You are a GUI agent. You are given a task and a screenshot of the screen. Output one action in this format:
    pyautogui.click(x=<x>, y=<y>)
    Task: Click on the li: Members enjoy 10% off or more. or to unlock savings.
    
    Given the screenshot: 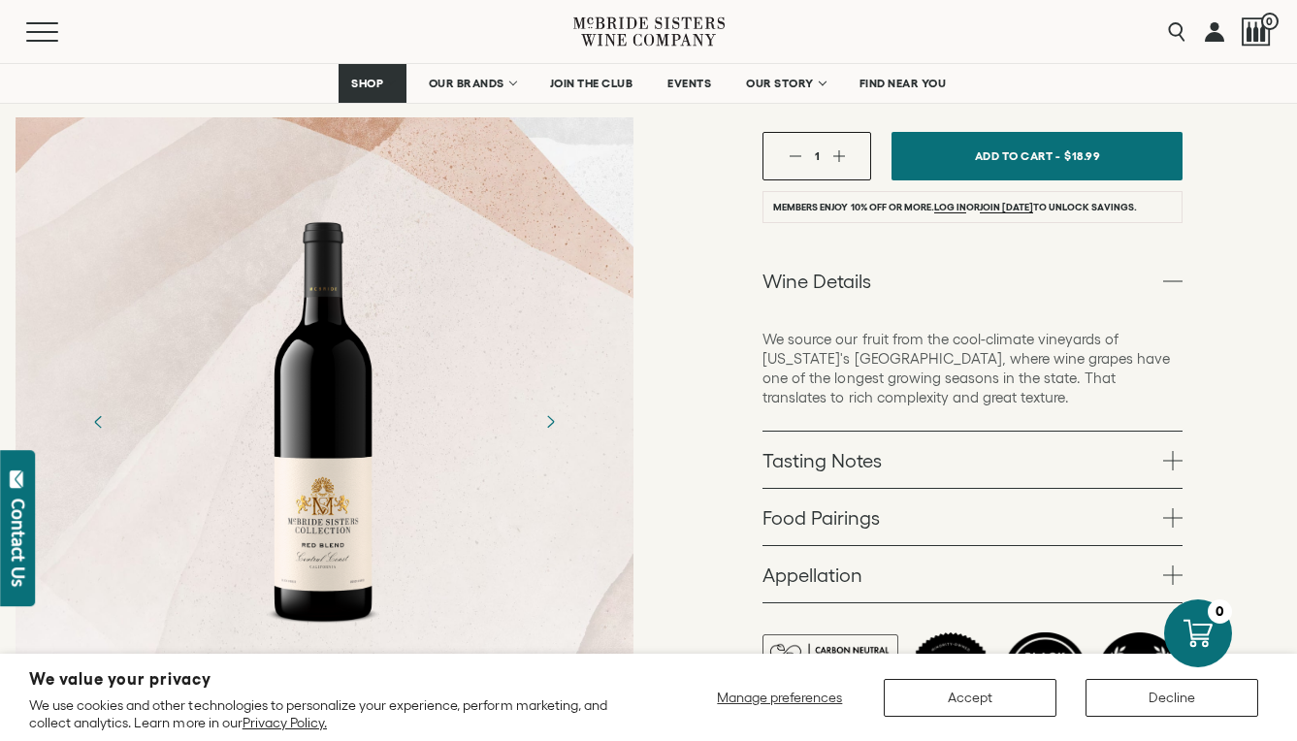 What is the action you would take?
    pyautogui.click(x=972, y=207)
    